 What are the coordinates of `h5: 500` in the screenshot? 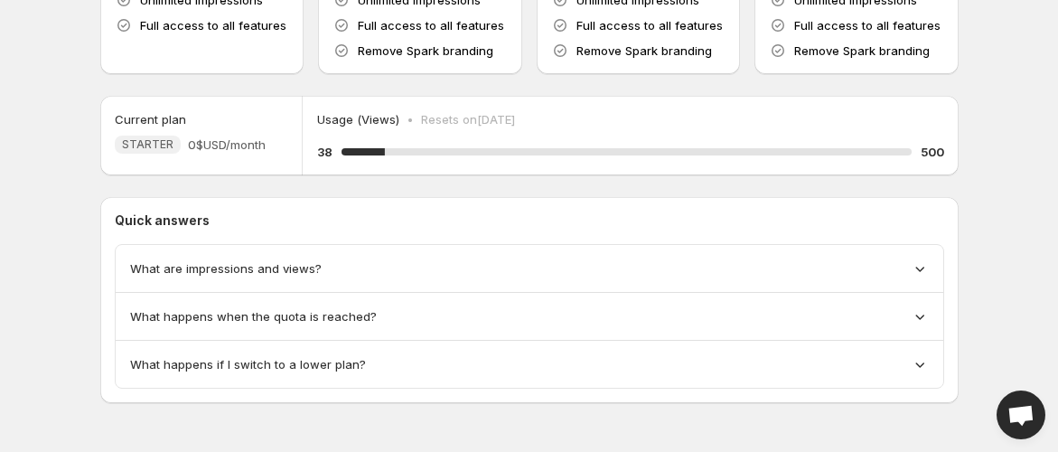 It's located at (932, 152).